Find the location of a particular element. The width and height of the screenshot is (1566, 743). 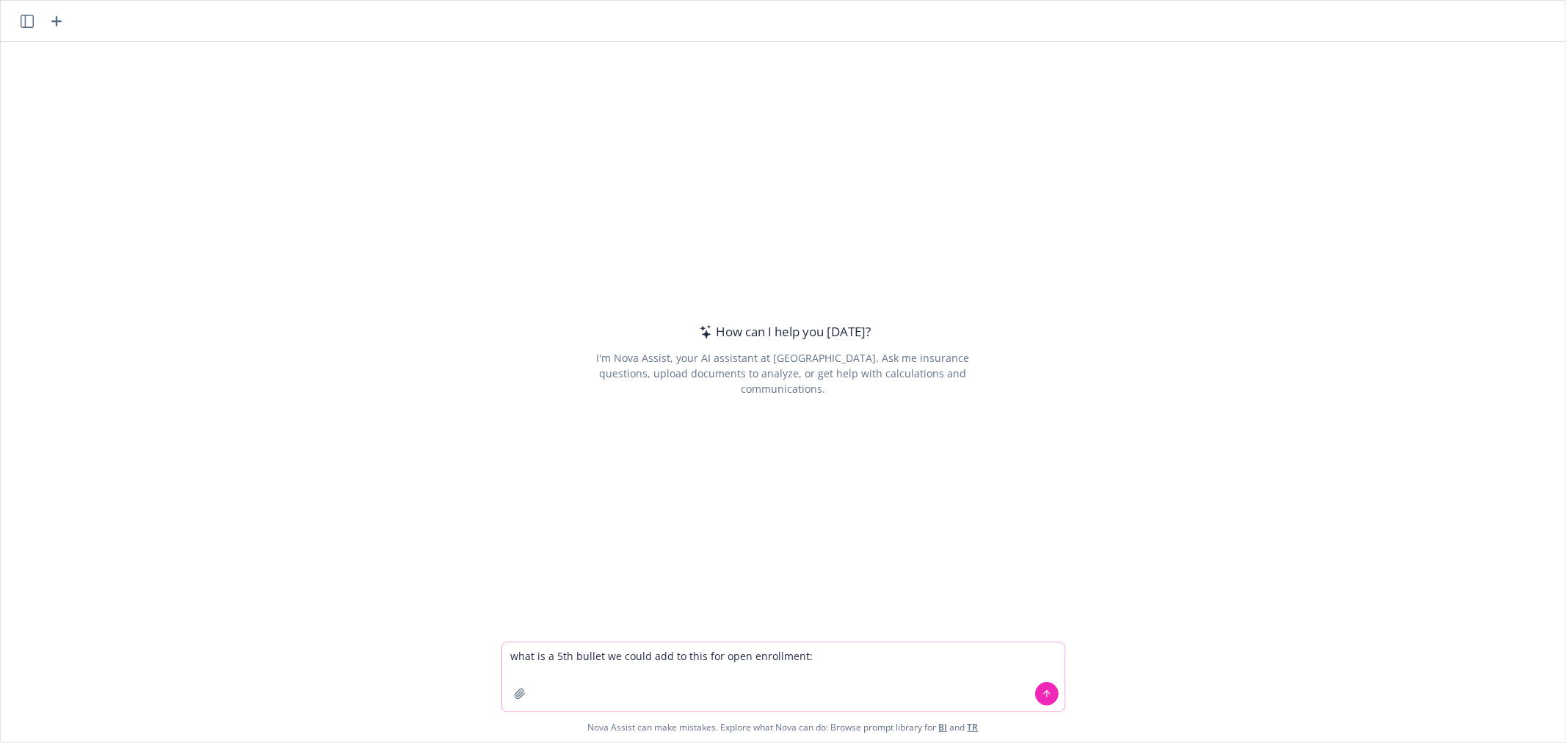

a: TR is located at coordinates (973, 727).